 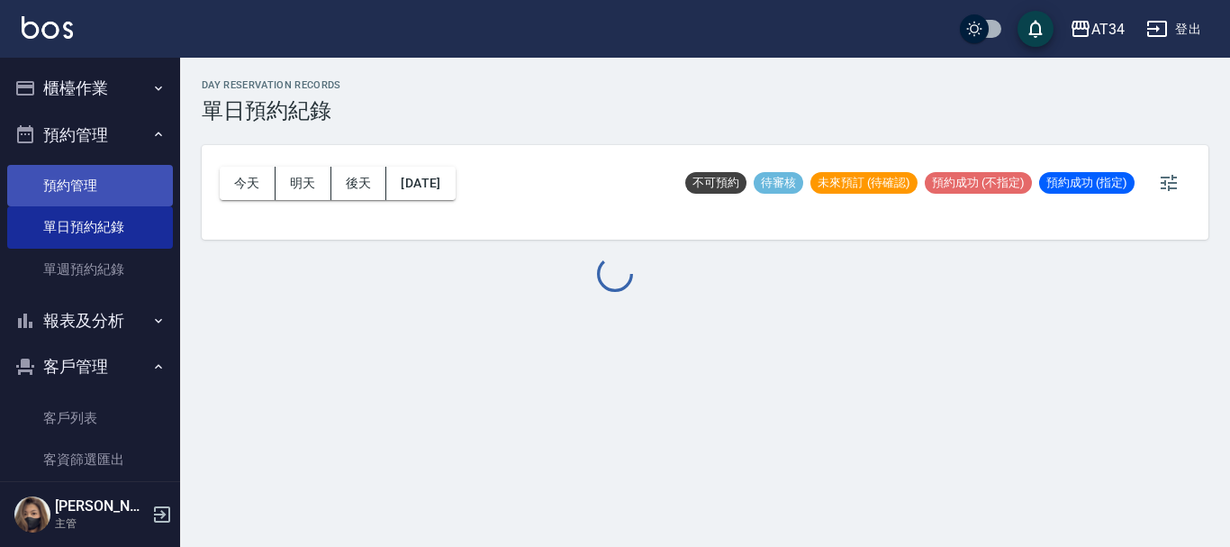 I want to click on a: 卡券管理, so click(x=90, y=501).